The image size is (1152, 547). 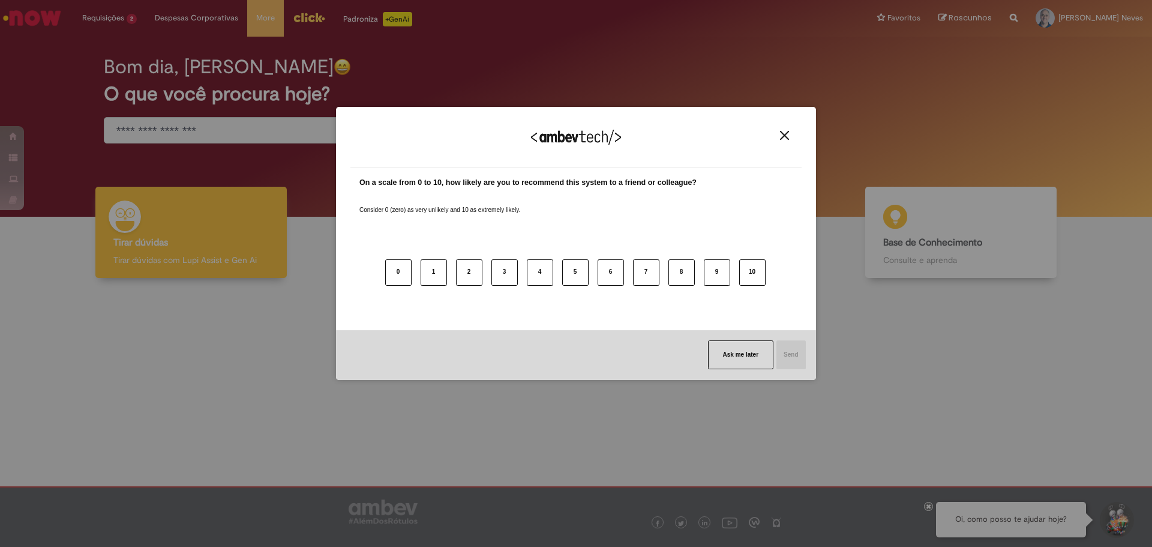 What do you see at coordinates (785, 135) in the screenshot?
I see `button: Close` at bounding box center [785, 135].